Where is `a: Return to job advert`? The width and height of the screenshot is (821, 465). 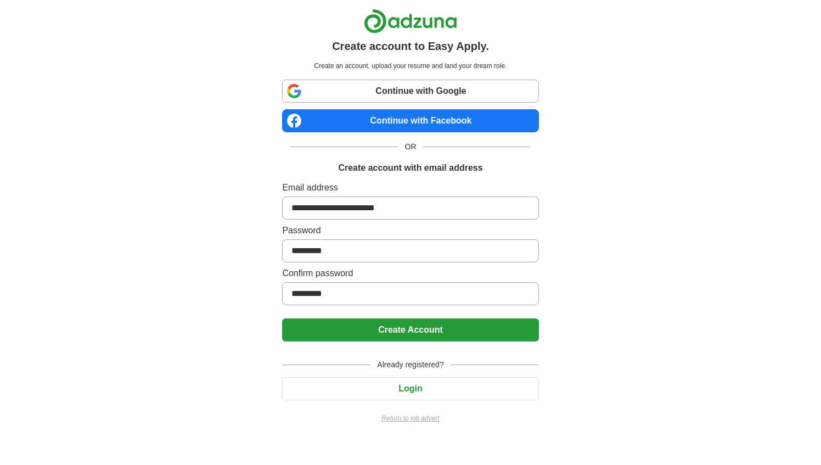 a: Return to job advert is located at coordinates (410, 418).